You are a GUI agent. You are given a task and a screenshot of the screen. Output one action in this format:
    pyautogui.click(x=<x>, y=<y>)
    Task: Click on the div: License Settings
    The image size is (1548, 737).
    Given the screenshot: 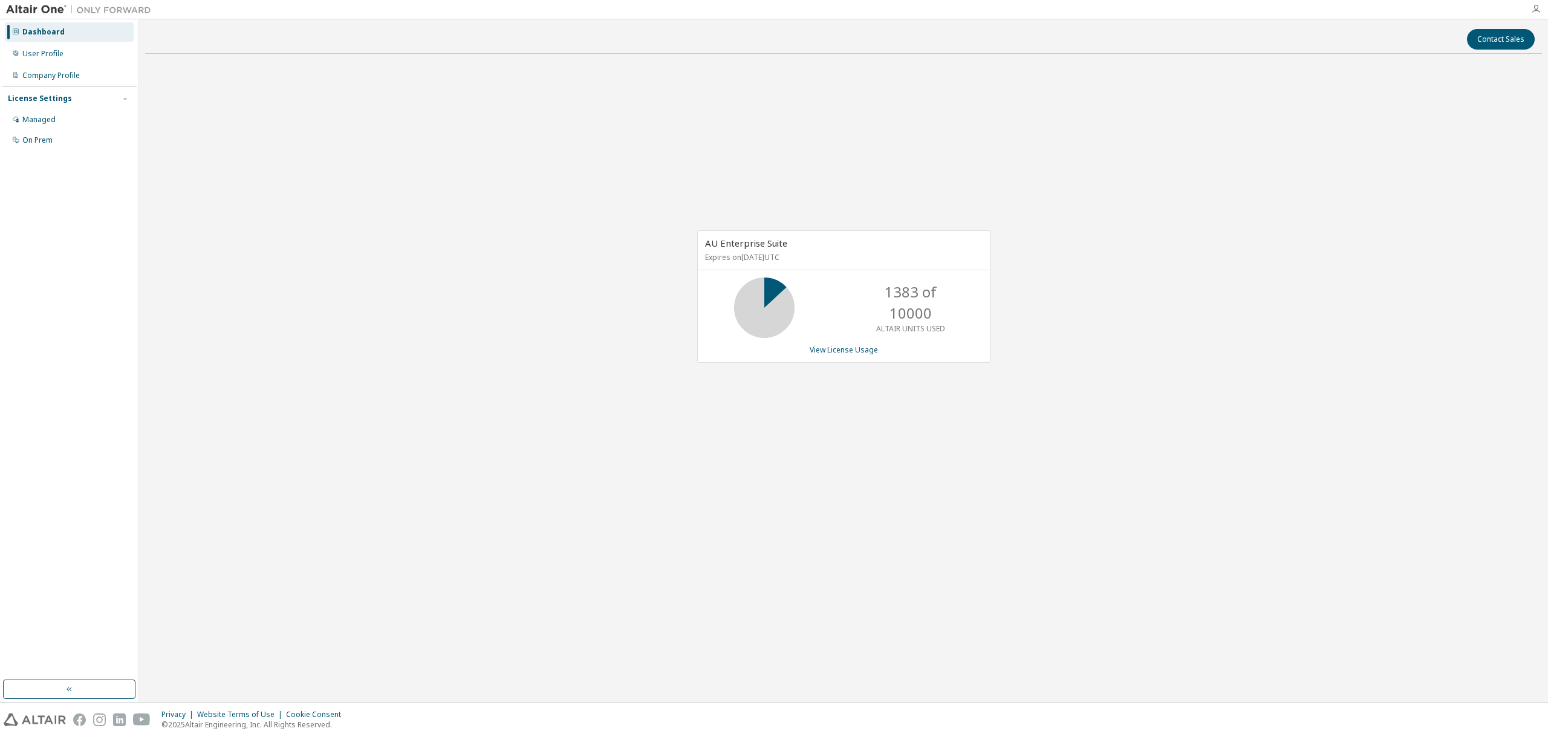 What is the action you would take?
    pyautogui.click(x=40, y=99)
    